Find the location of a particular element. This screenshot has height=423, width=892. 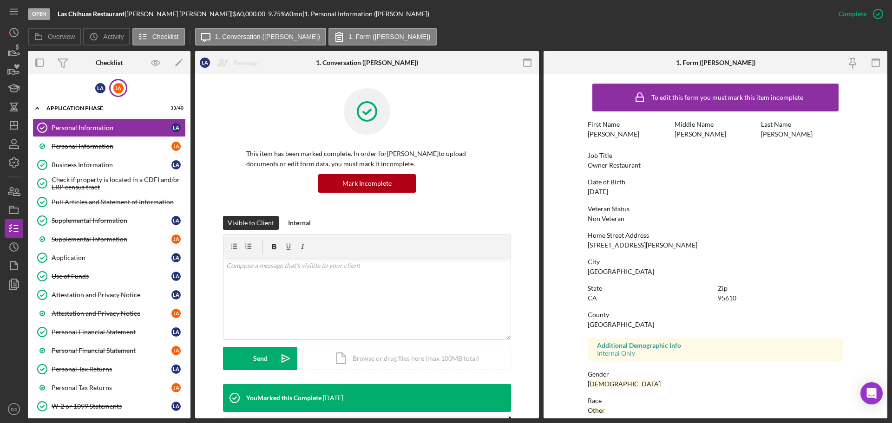

div: Send is located at coordinates (260, 359).